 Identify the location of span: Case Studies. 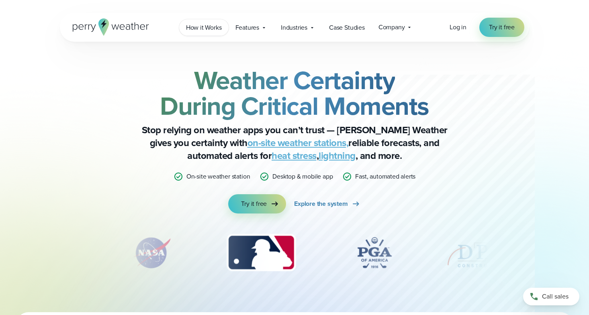
(347, 28).